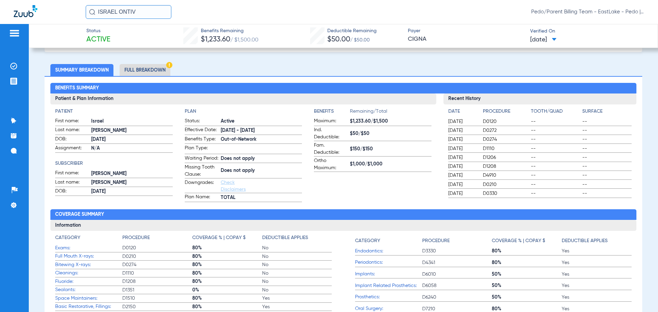  Describe the element at coordinates (505, 175) in the screenshot. I see `span: D4910` at that location.